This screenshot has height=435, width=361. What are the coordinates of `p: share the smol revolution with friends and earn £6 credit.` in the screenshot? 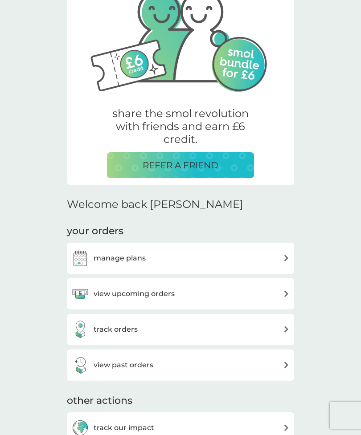 It's located at (180, 127).